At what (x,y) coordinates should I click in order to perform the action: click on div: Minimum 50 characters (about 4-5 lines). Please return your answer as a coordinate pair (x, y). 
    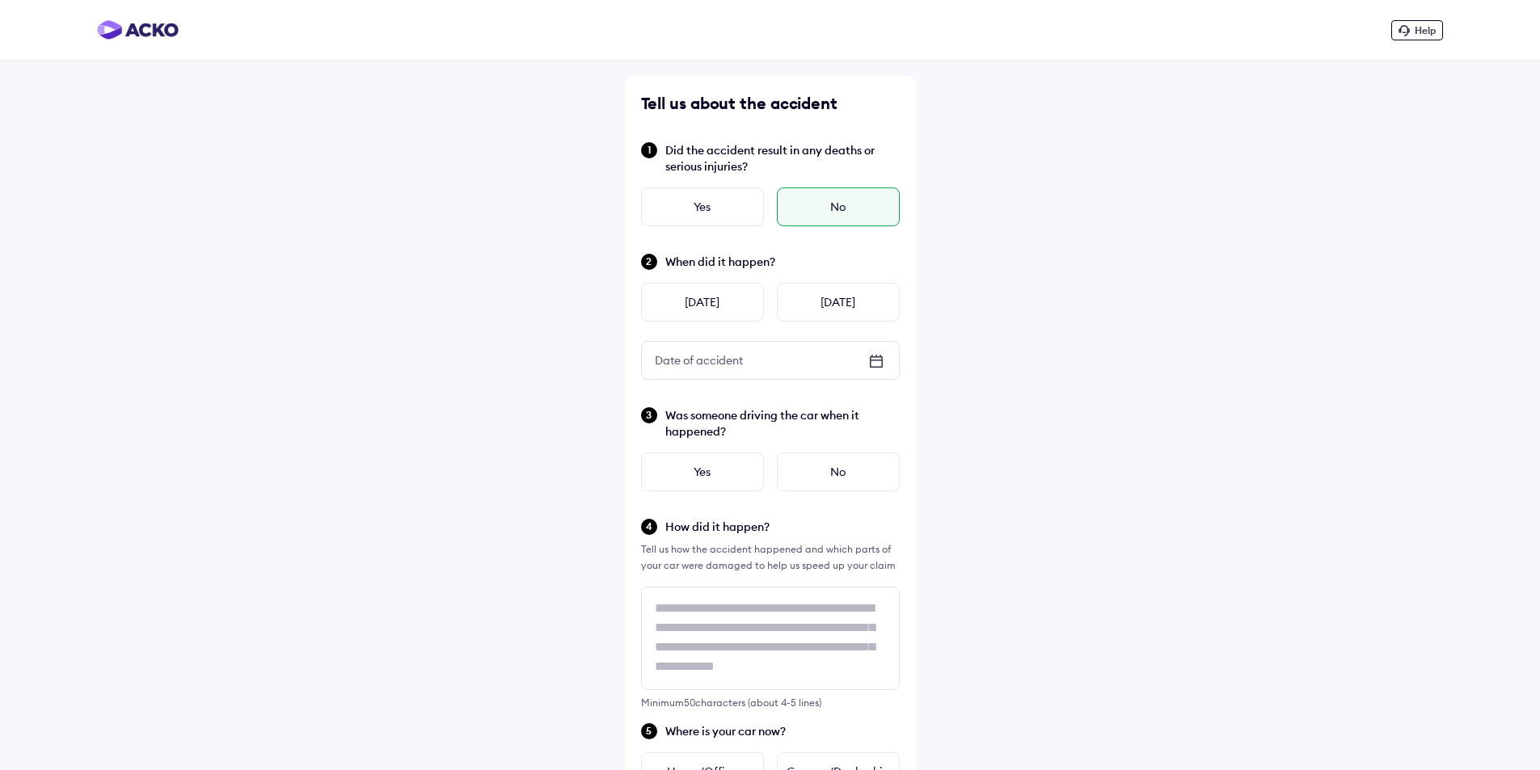
    Looking at the image, I should click on (770, 702).